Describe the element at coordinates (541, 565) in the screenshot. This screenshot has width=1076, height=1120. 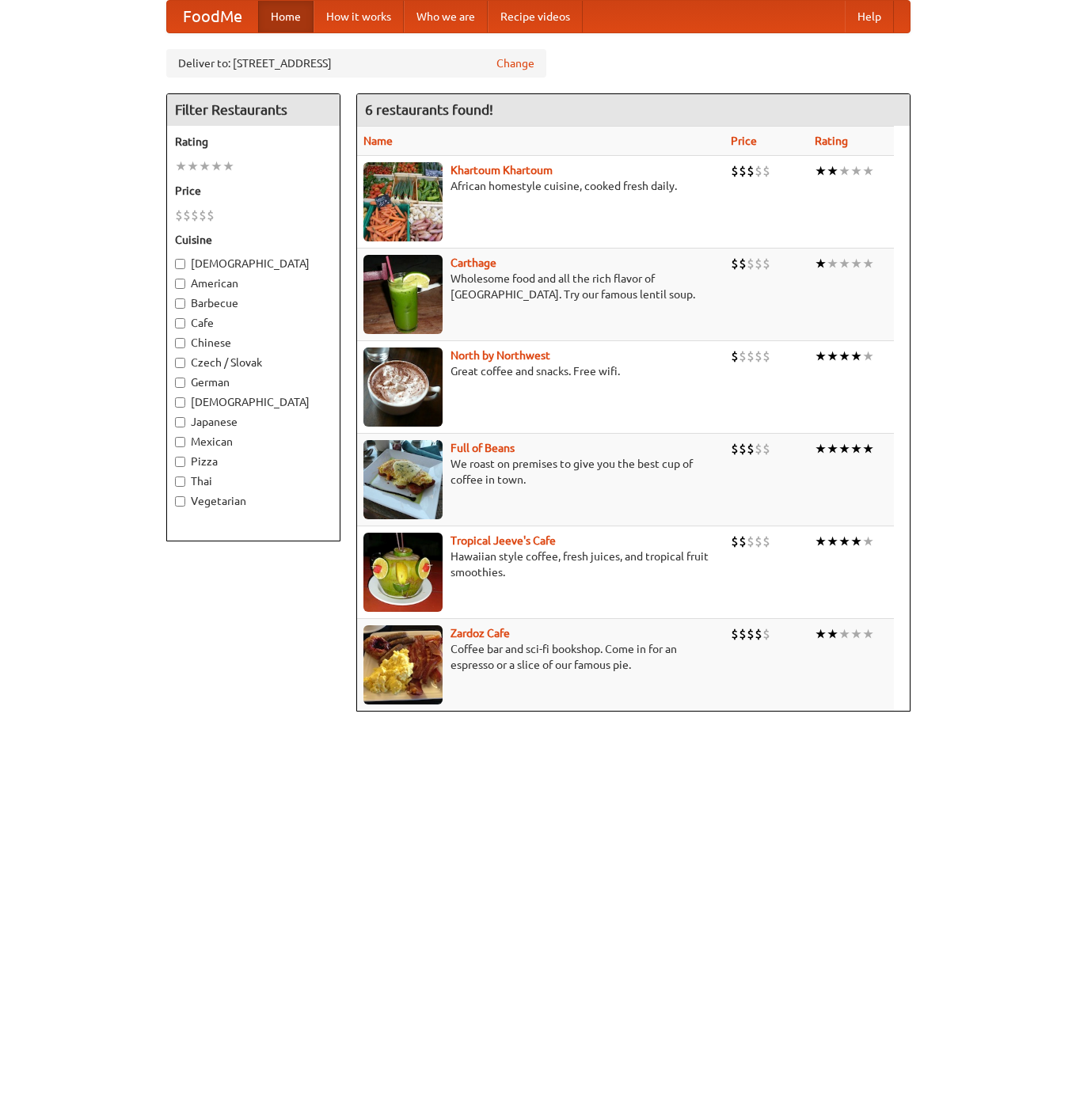
I see `p: Hawaiian style coffee, fresh juices, and tropical fruit smoothies.` at that location.